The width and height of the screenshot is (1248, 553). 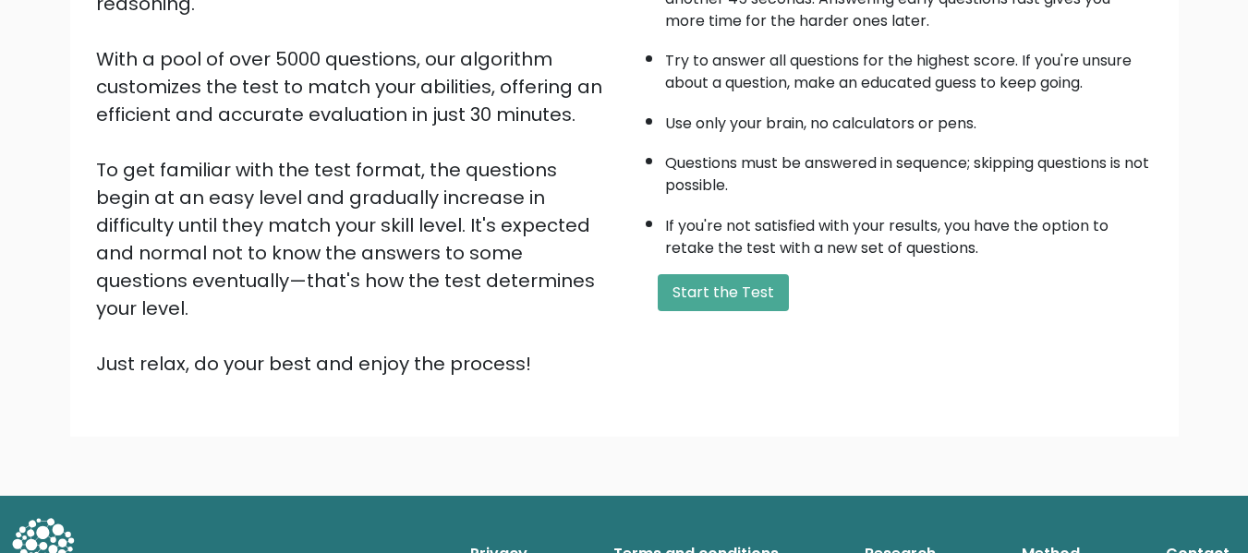 What do you see at coordinates (909, 233) in the screenshot?
I see `li: If you're not satisfied with your results, you have the option to retake the test with a new set ...` at bounding box center [909, 233].